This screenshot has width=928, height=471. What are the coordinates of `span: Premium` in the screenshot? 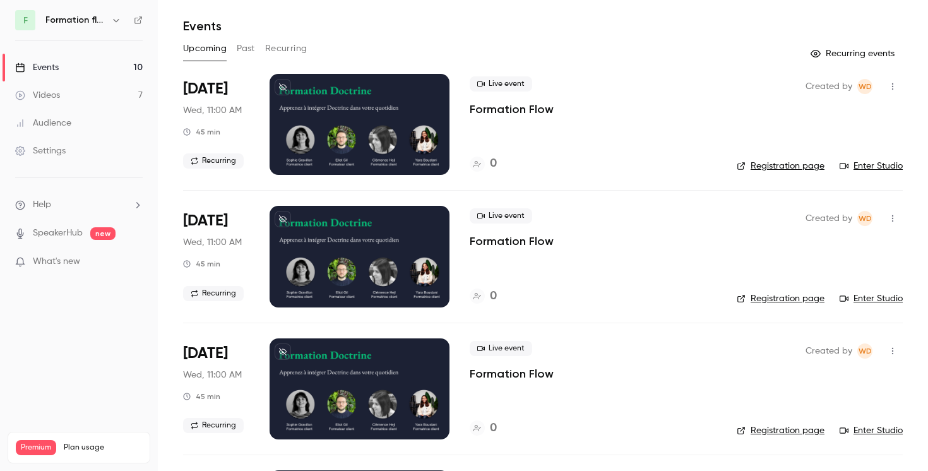 It's located at (36, 447).